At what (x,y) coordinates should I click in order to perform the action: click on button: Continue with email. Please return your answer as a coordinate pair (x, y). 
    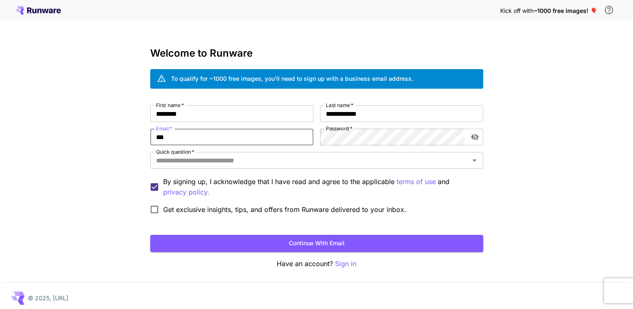
    Looking at the image, I should click on (317, 243).